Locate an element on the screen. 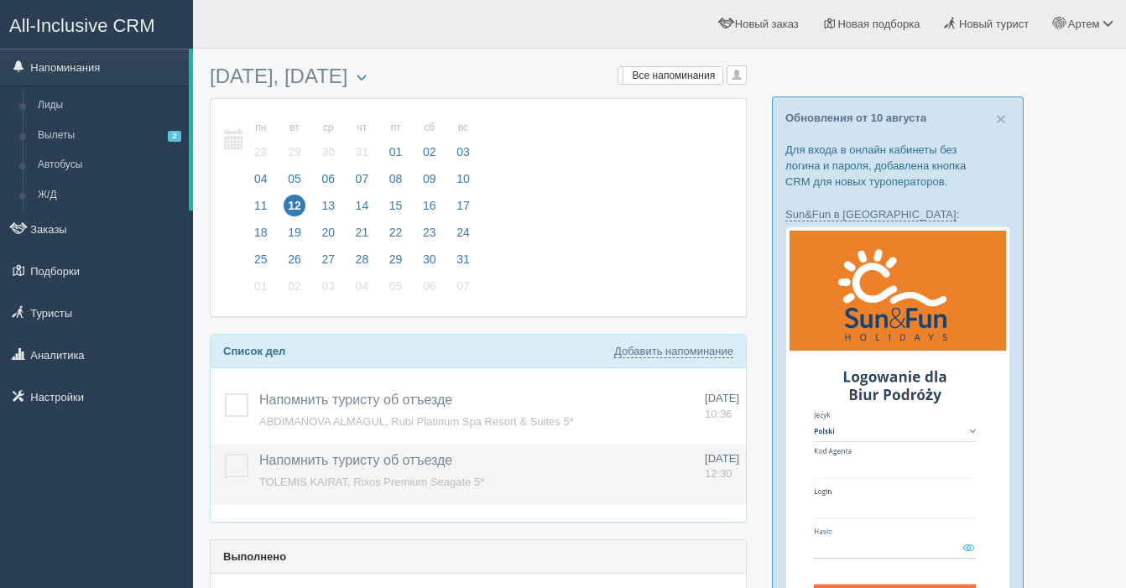 This screenshot has height=588, width=1126. span: 18 is located at coordinates (261, 232).